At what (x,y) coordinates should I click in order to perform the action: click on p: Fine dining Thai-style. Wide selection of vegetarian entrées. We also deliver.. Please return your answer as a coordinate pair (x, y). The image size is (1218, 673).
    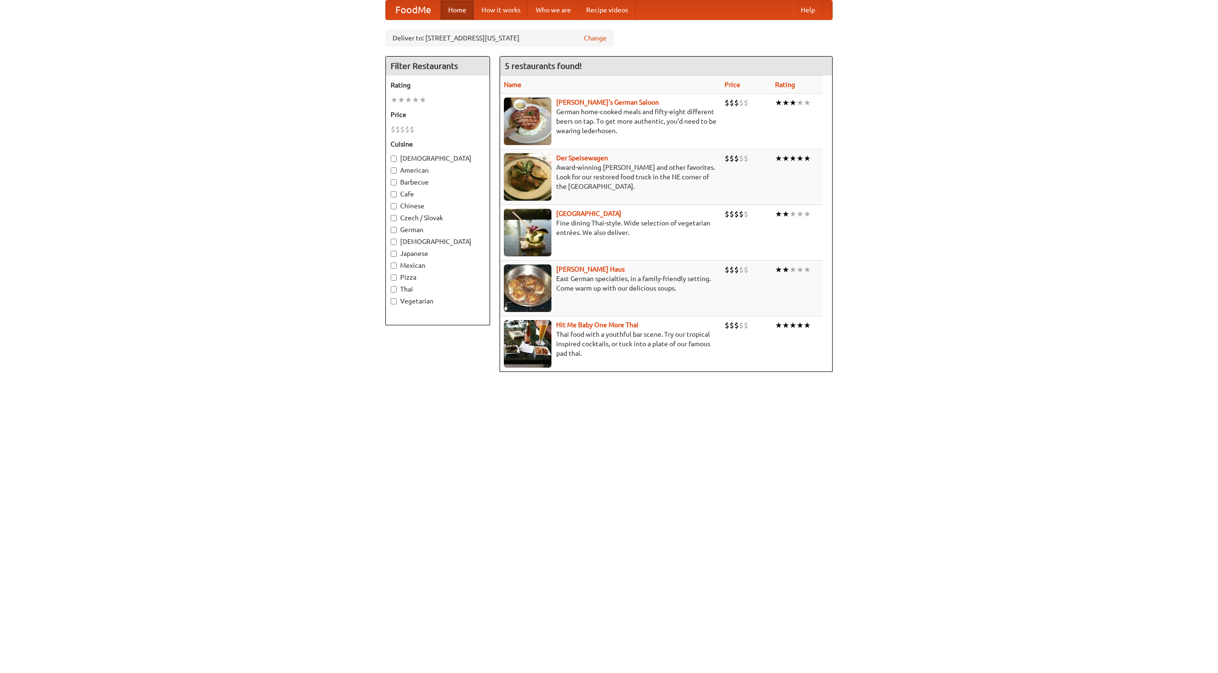
    Looking at the image, I should click on (610, 228).